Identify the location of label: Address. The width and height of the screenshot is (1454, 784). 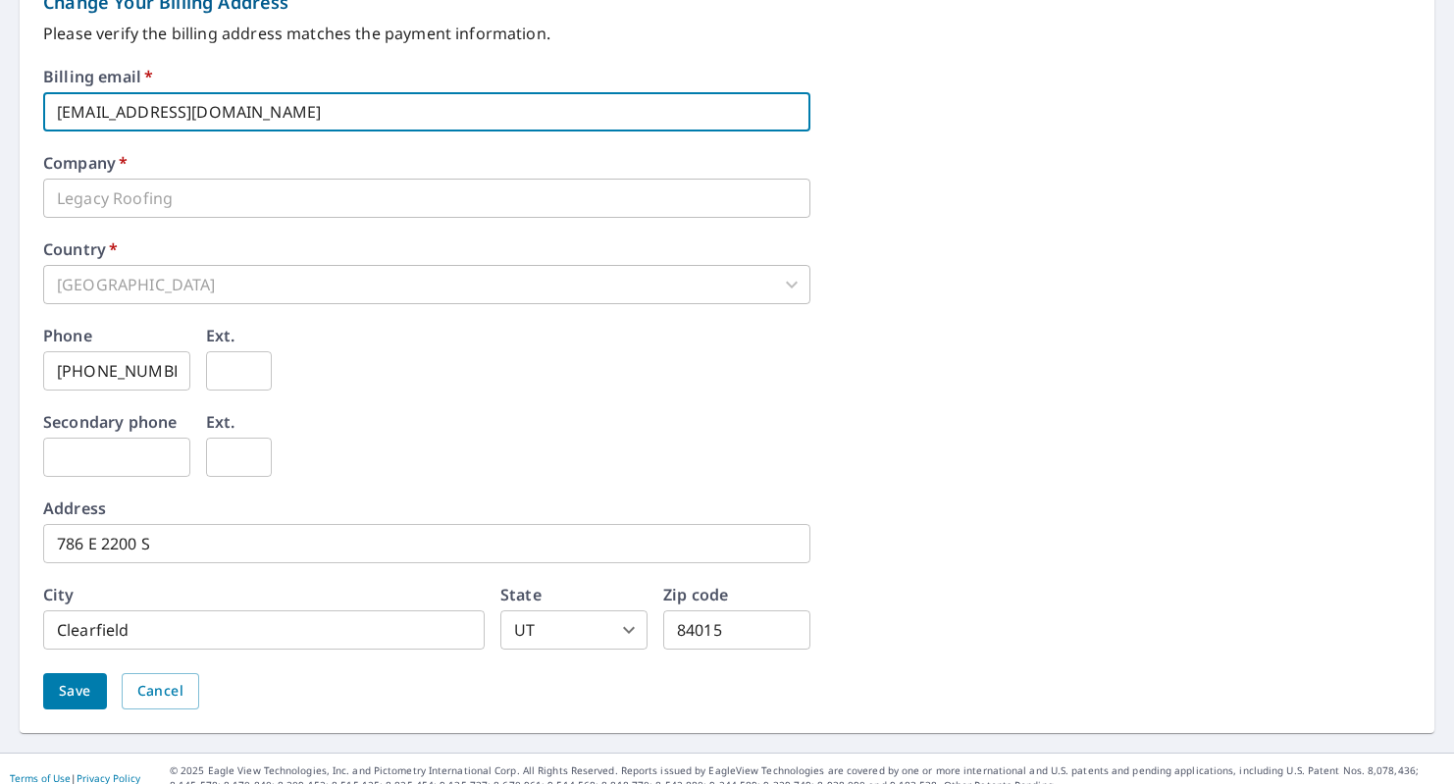
(75, 508).